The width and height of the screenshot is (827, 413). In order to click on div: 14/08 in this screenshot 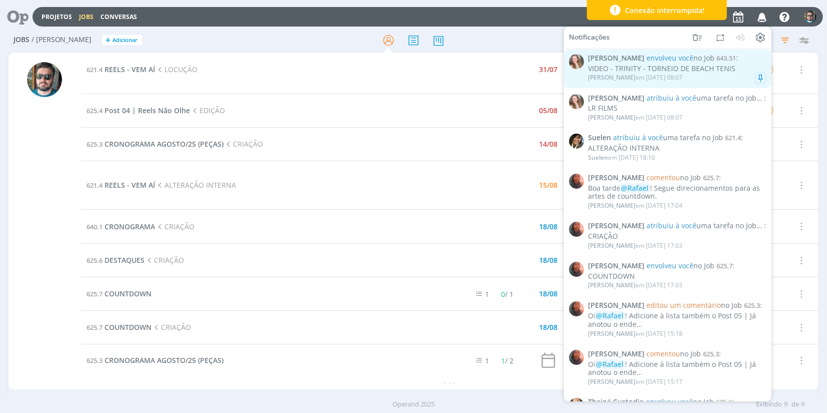, I will do `click(548, 144)`.